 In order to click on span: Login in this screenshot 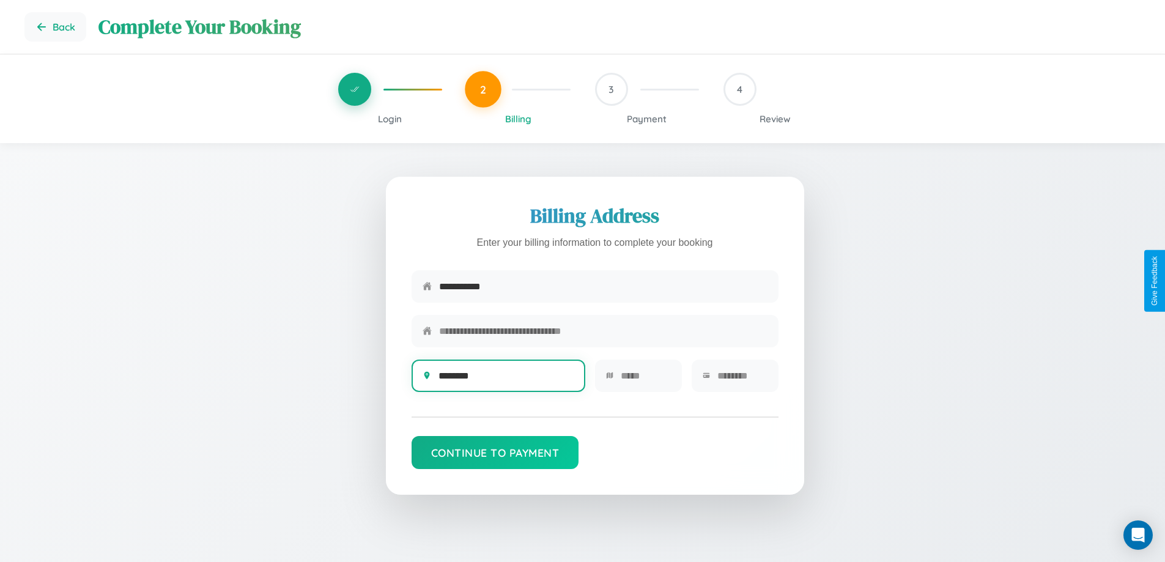, I will do `click(390, 119)`.